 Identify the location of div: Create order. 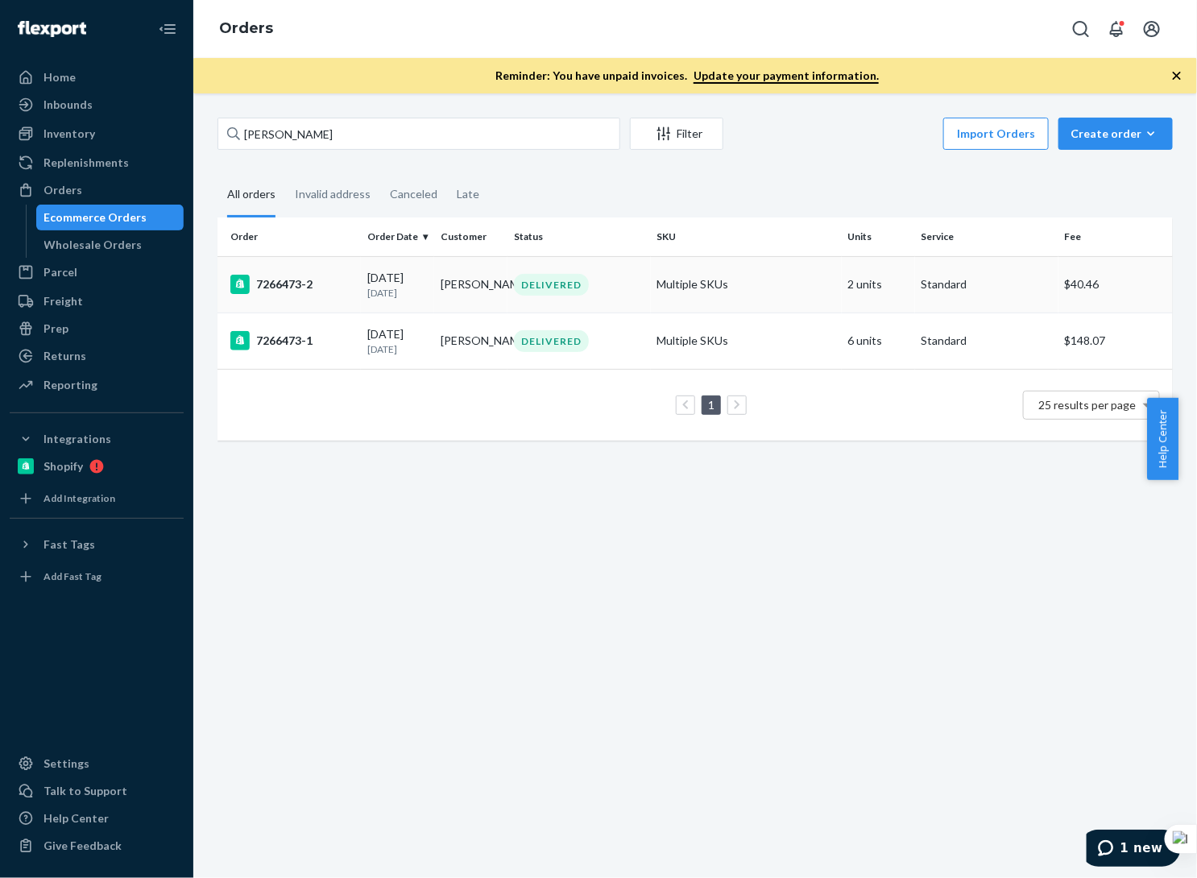
(1116, 134).